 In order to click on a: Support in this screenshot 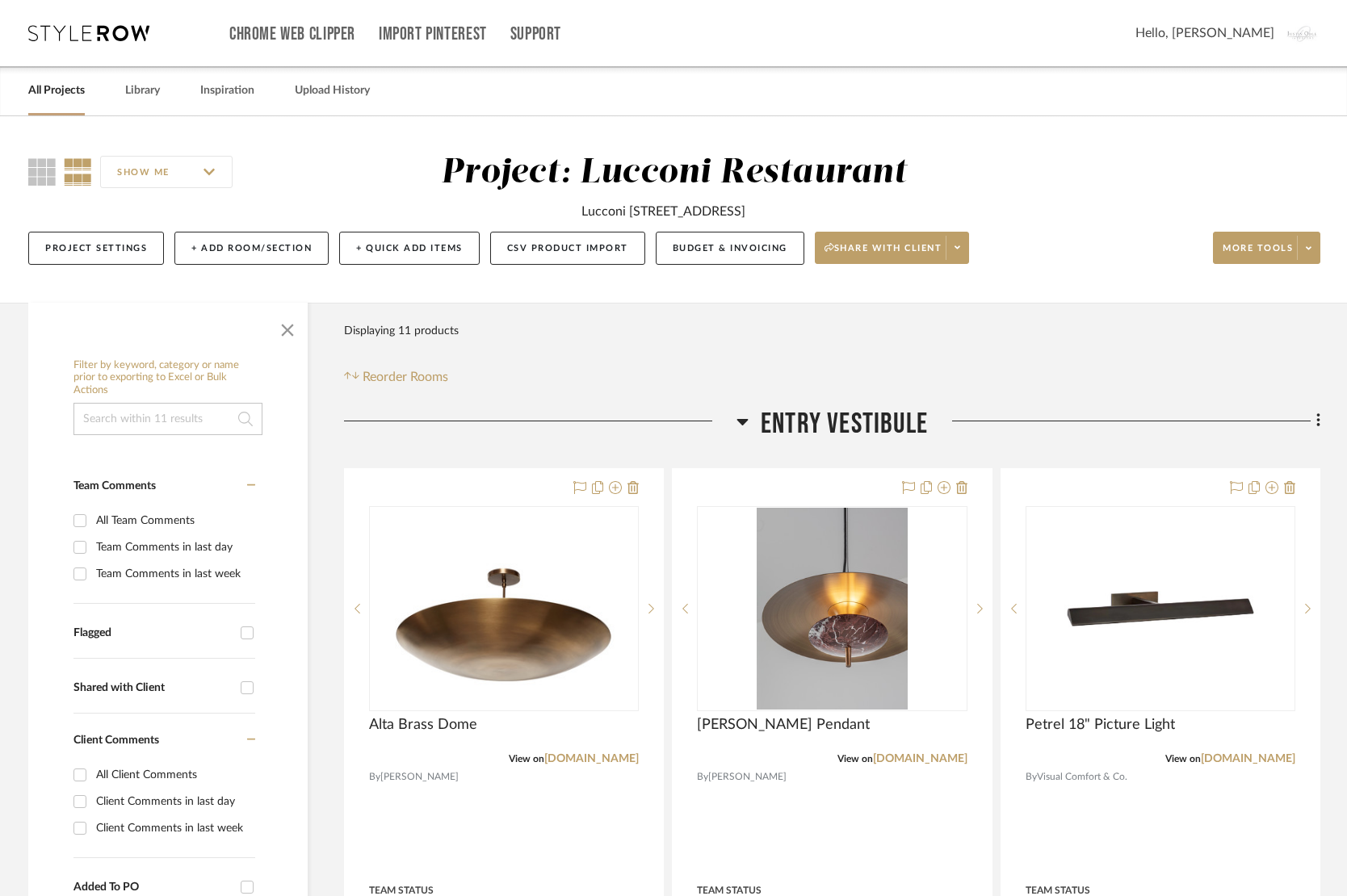, I will do `click(535, 34)`.